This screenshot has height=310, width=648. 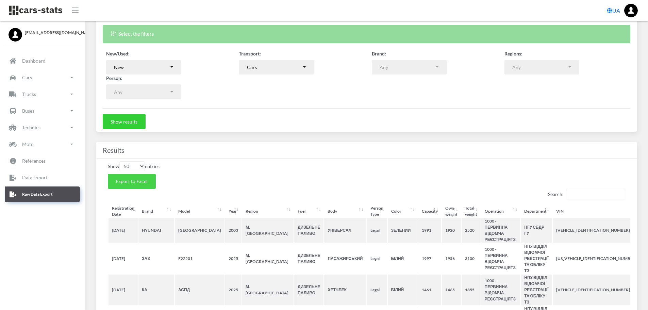 What do you see at coordinates (233, 211) in the screenshot?
I see `th: Year: activate to sort column ascending` at bounding box center [233, 211].